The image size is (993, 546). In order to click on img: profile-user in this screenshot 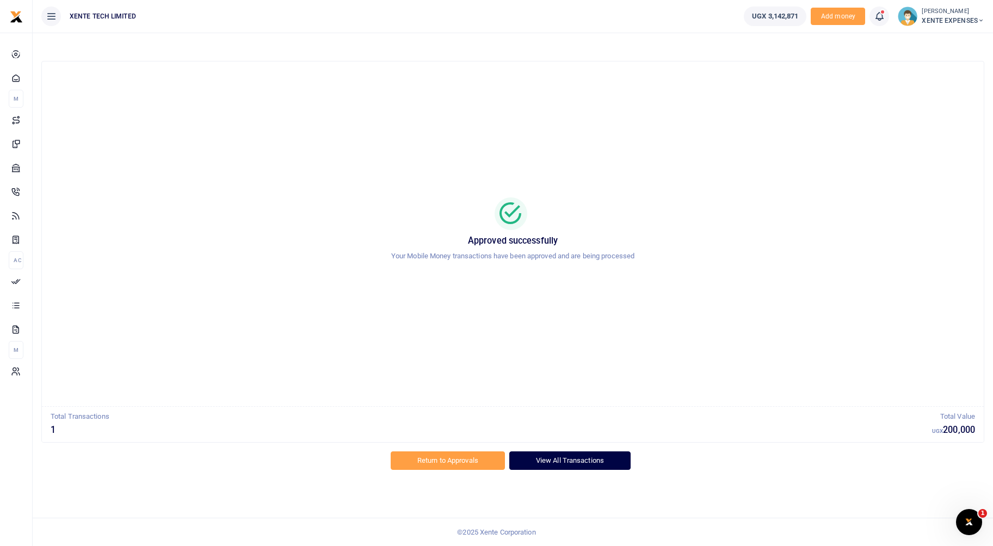, I will do `click(908, 16)`.